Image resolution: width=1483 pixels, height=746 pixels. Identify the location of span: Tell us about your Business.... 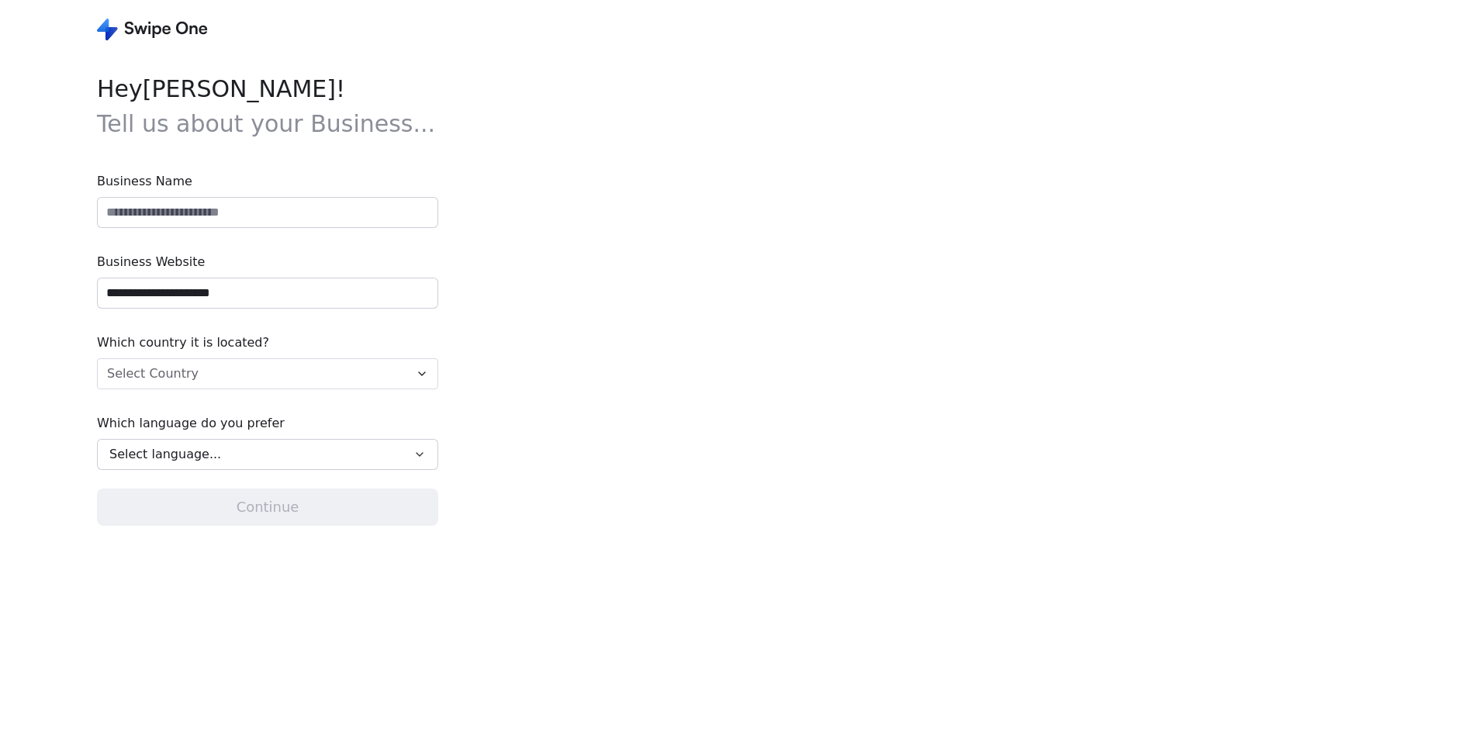
(266, 123).